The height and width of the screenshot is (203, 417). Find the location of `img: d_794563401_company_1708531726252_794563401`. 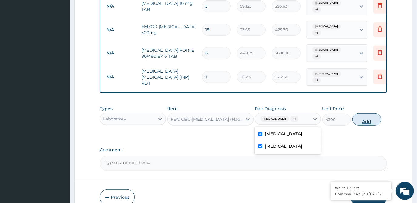

img: d_794563401_company_1708531726252_794563401 is located at coordinates (18, 38).